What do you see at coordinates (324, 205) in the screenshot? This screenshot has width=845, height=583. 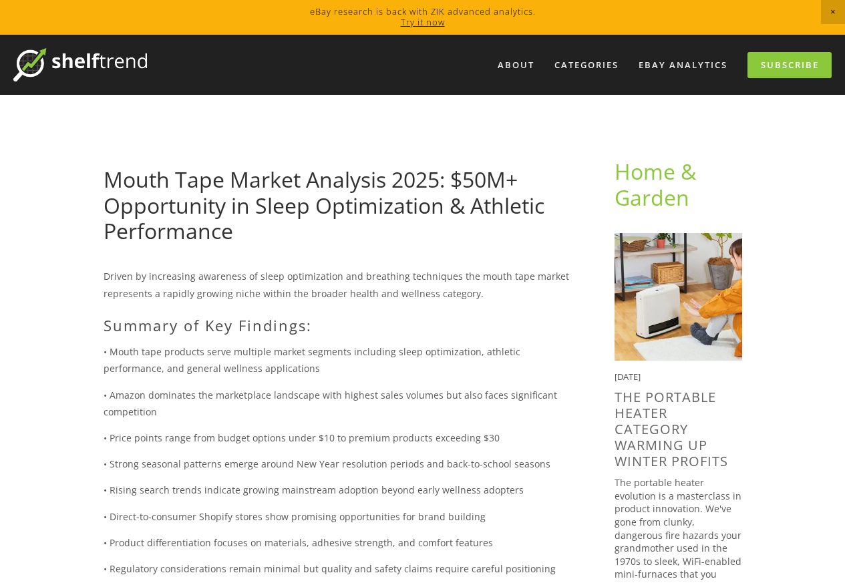 I see `a: Mouth Tape Market Analysis 2025: $50M+ Opportunity in Sleep Optimization & Athletic Performance` at bounding box center [324, 205].